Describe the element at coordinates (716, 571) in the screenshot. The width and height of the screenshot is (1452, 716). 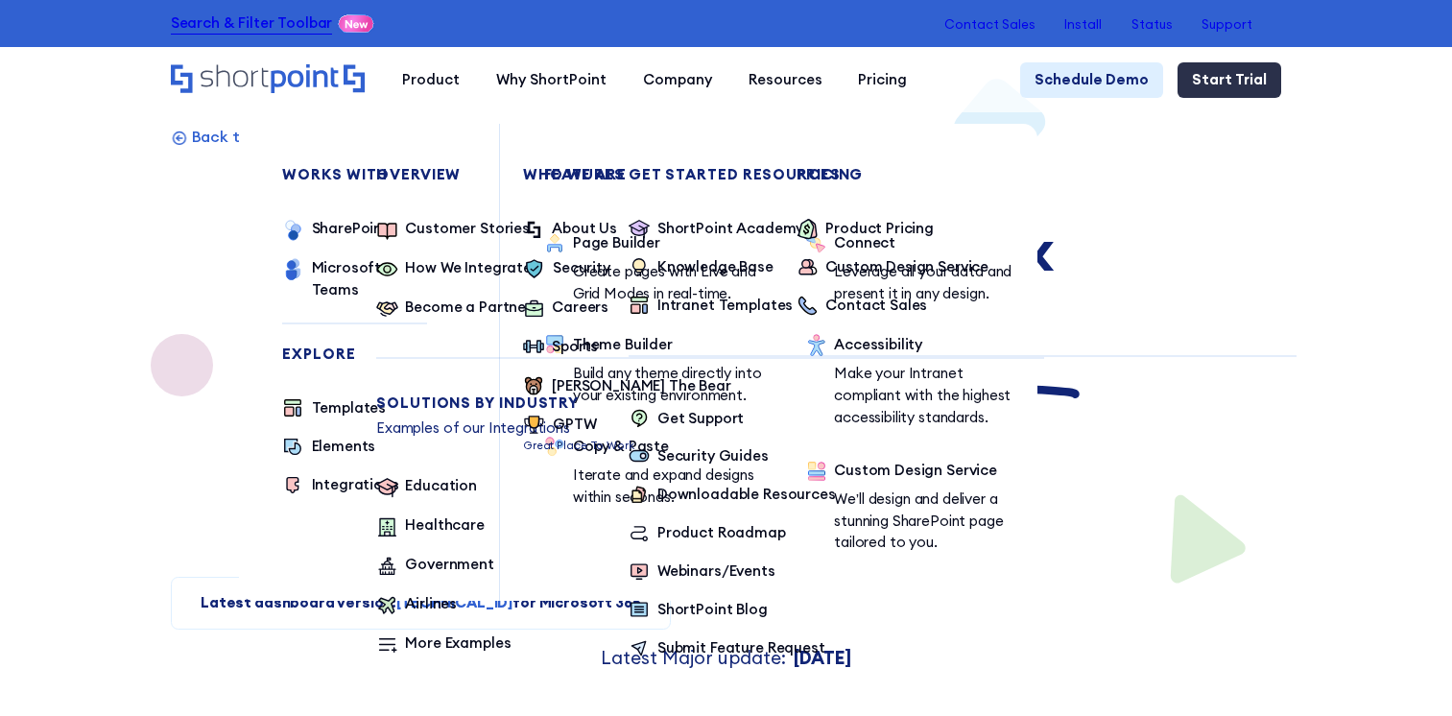
I see `div: Webinars/Events` at that location.